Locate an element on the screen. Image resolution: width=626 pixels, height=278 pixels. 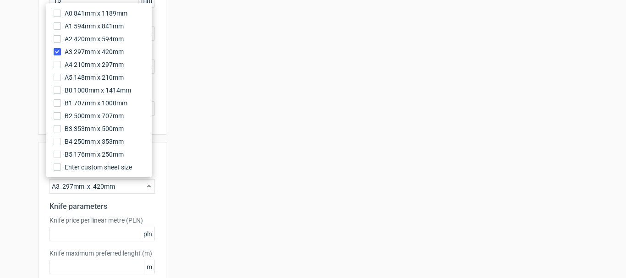
span: B0 1000mm x 1414mm is located at coordinates (98, 90).